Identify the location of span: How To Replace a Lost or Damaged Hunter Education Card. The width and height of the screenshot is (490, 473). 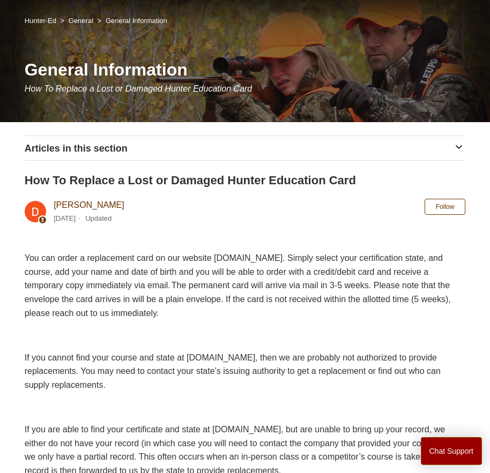
(138, 88).